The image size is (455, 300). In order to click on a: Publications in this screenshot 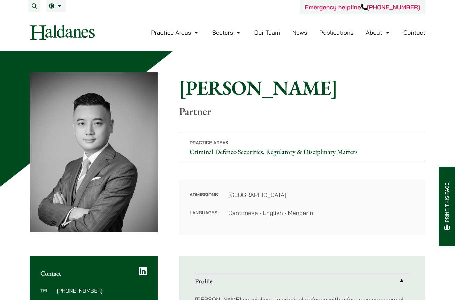, I will do `click(336, 32)`.